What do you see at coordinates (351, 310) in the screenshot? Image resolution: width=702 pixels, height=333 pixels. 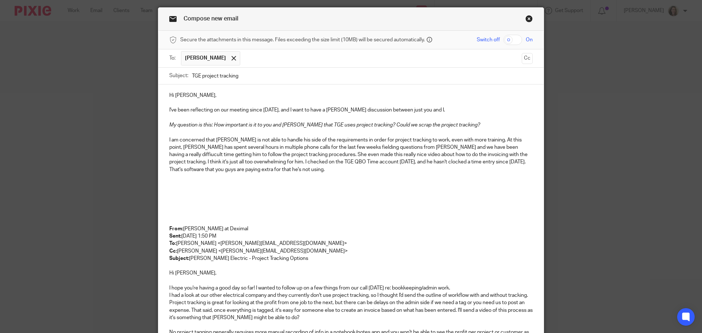 I see `p: Project tracking is great for looking at the profit from one job to the next, but there can be de...` at bounding box center [351, 310].